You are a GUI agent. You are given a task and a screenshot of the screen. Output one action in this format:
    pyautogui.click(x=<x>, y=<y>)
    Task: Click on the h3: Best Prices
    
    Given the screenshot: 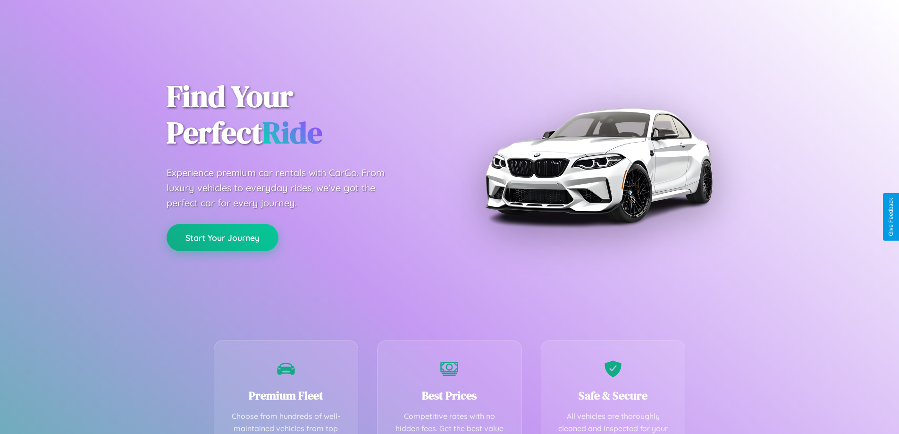 What is the action you would take?
    pyautogui.click(x=449, y=395)
    